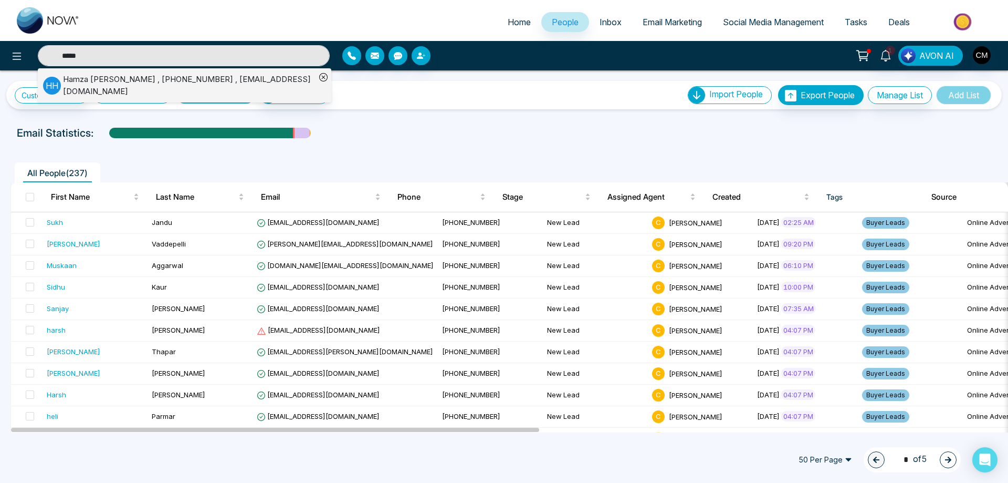  What do you see at coordinates (162, 222) in the screenshot?
I see `span: Jandu` at bounding box center [162, 222].